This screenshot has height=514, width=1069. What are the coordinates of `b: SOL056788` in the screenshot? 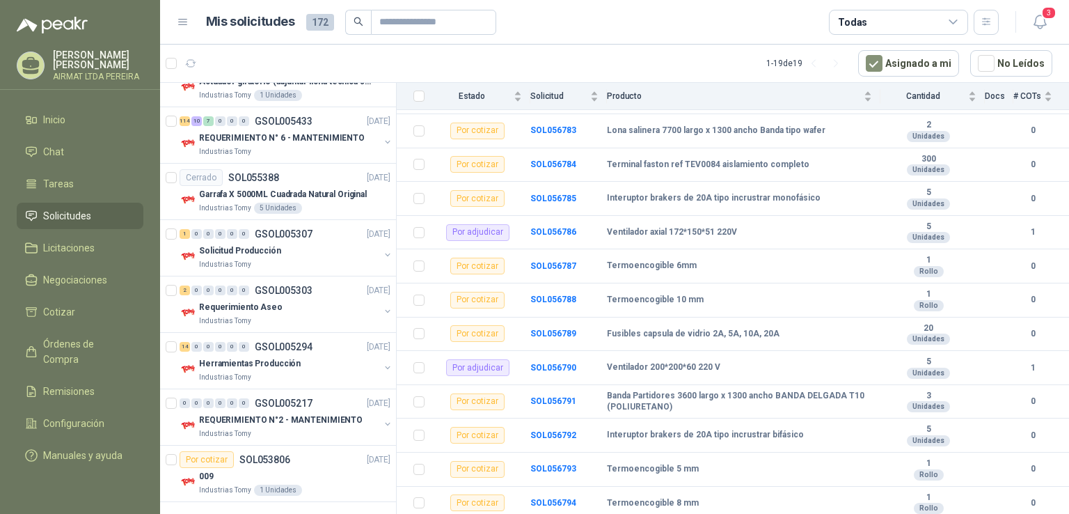 It's located at (553, 299).